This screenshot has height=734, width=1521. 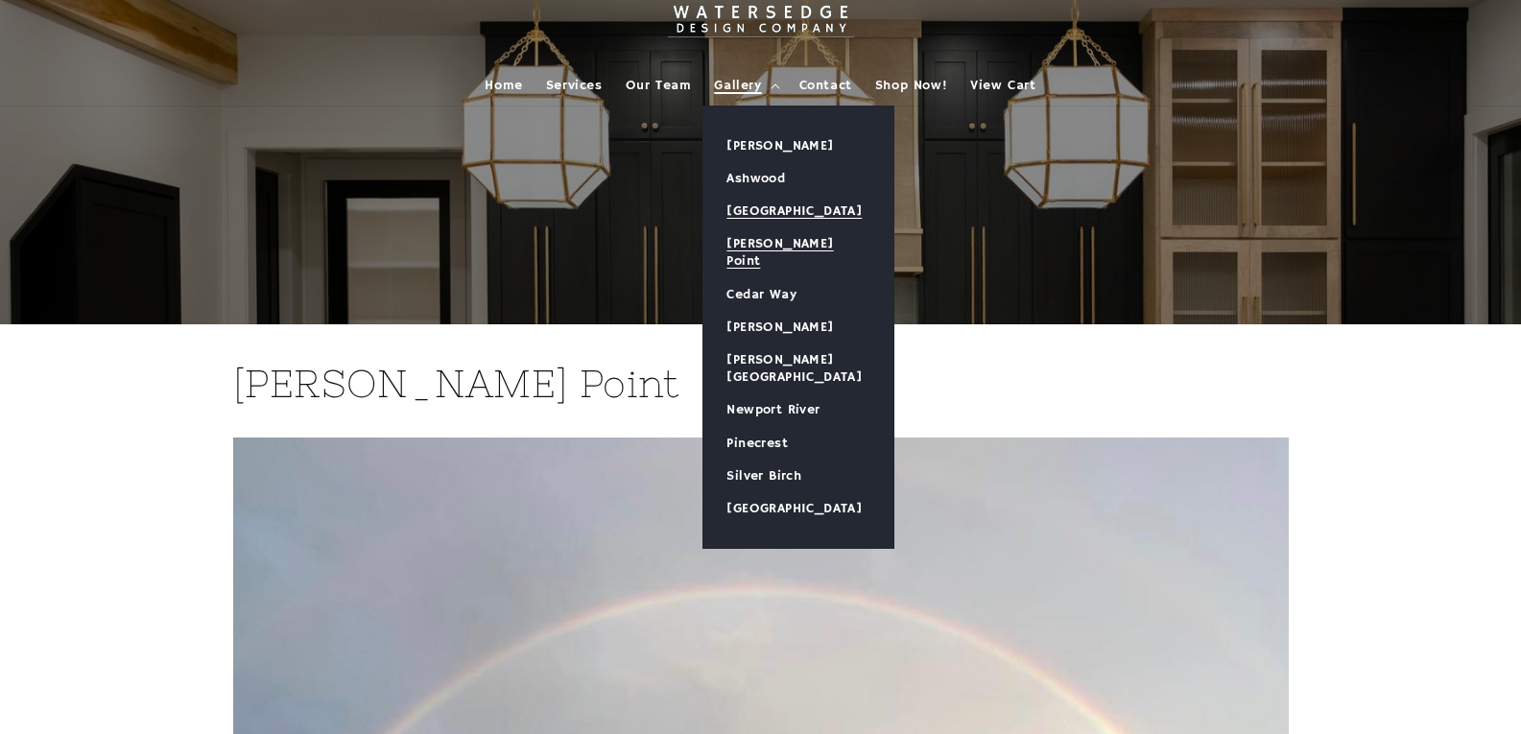 I want to click on span: Contact, so click(x=826, y=85).